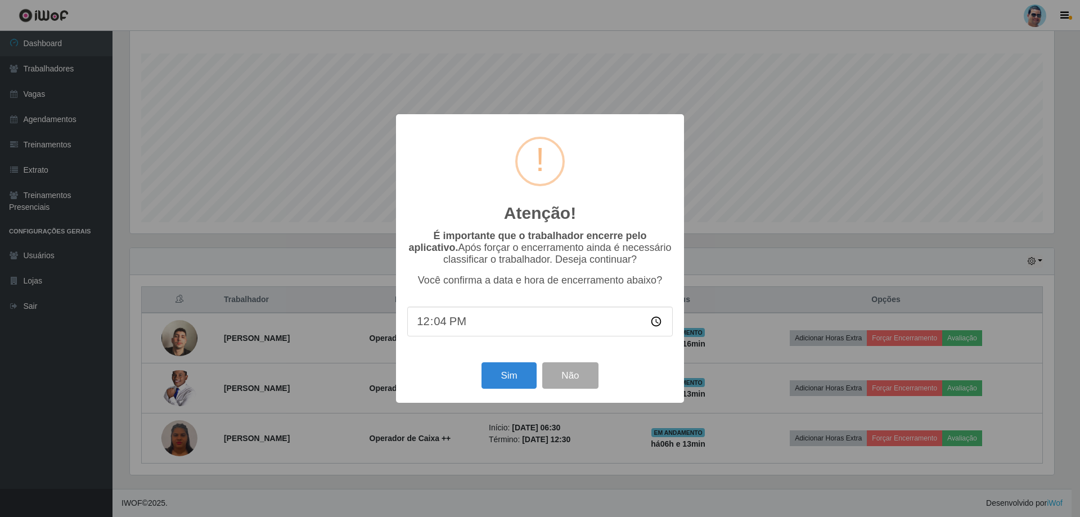 This screenshot has height=517, width=1080. What do you see at coordinates (527, 241) in the screenshot?
I see `b: É importante que o trabalhador encerre pelo aplicativo.` at bounding box center [527, 241].